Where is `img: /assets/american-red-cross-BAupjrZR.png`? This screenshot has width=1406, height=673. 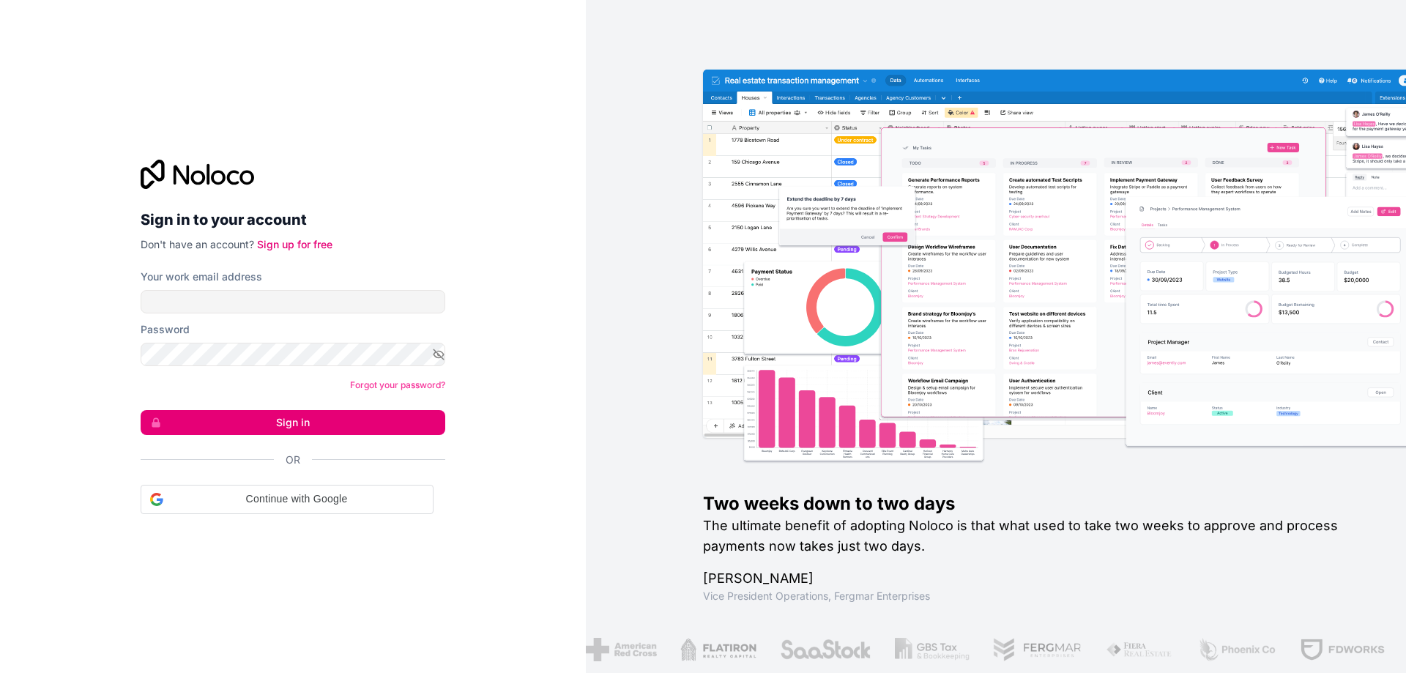 img: /assets/american-red-cross-BAupjrZR.png is located at coordinates (620, 649).